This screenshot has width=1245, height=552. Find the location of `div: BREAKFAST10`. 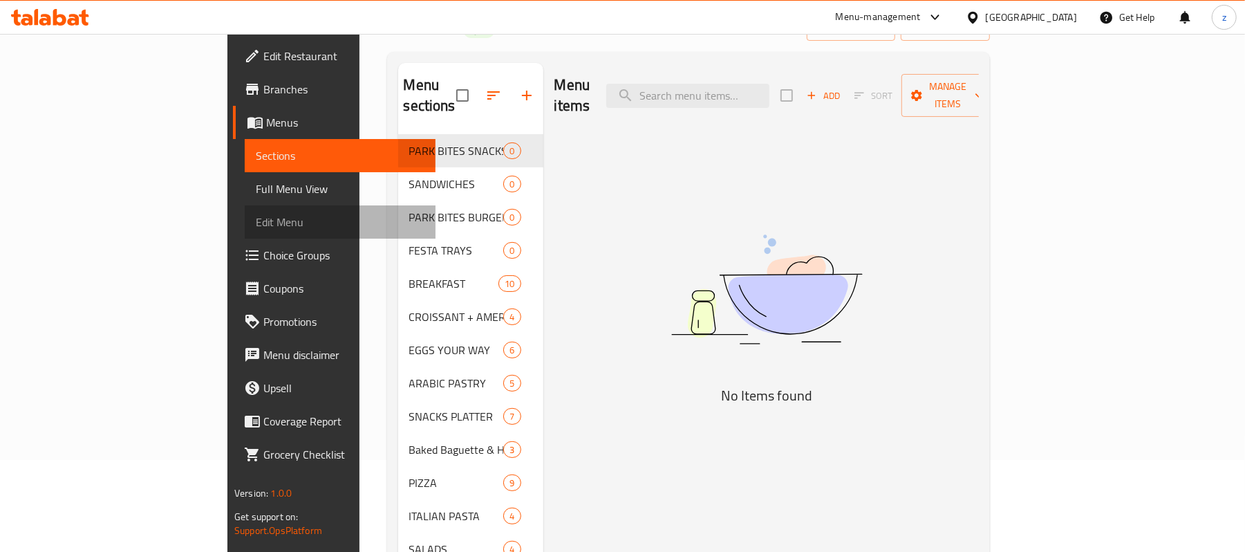

div: BREAKFAST10 is located at coordinates (471, 283).